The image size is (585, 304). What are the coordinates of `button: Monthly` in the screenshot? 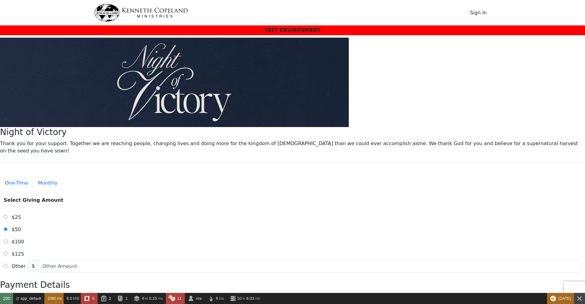 It's located at (48, 183).